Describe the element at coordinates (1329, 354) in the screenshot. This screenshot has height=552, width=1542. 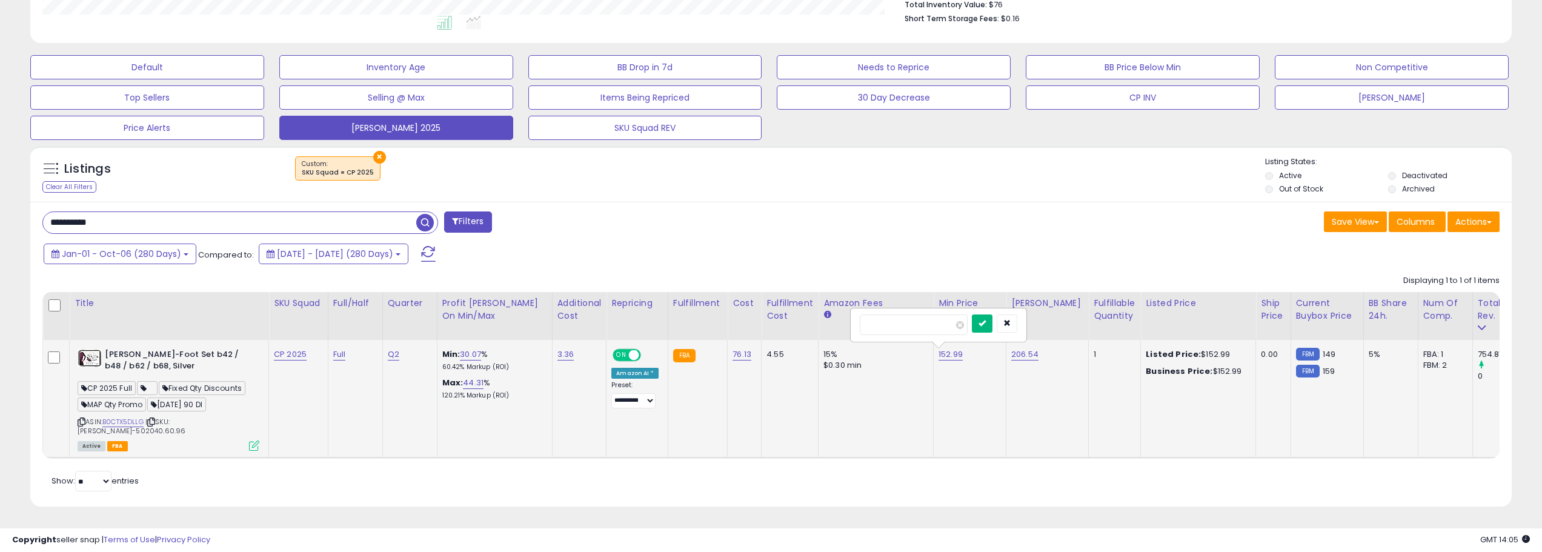
I see `span: 149` at that location.